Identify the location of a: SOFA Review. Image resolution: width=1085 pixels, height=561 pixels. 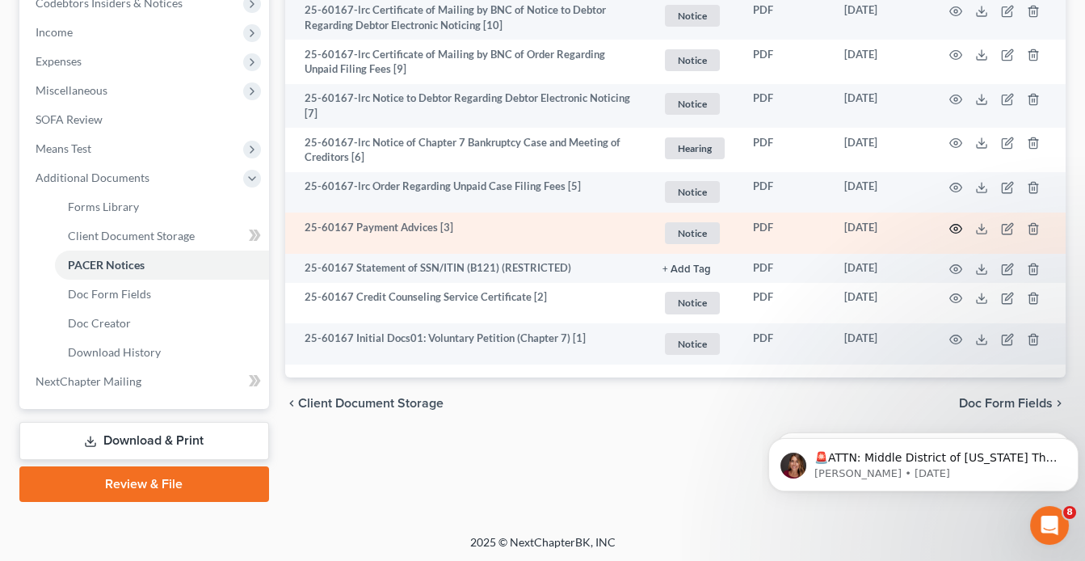
(145, 120).